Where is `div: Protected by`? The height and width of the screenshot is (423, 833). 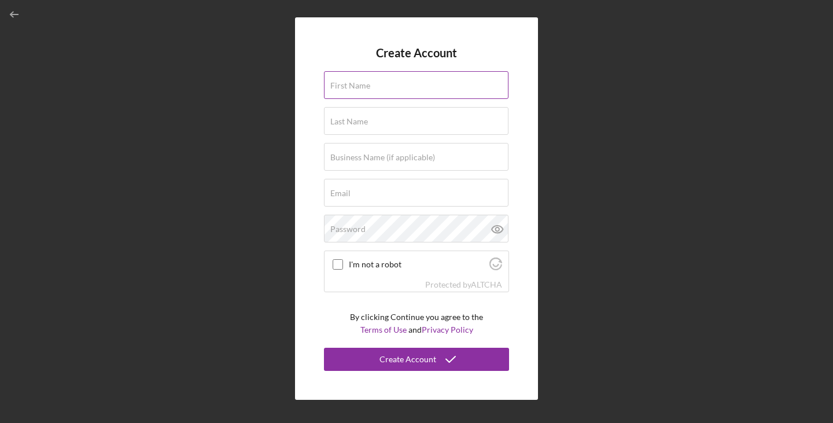 div: Protected by is located at coordinates (463, 285).